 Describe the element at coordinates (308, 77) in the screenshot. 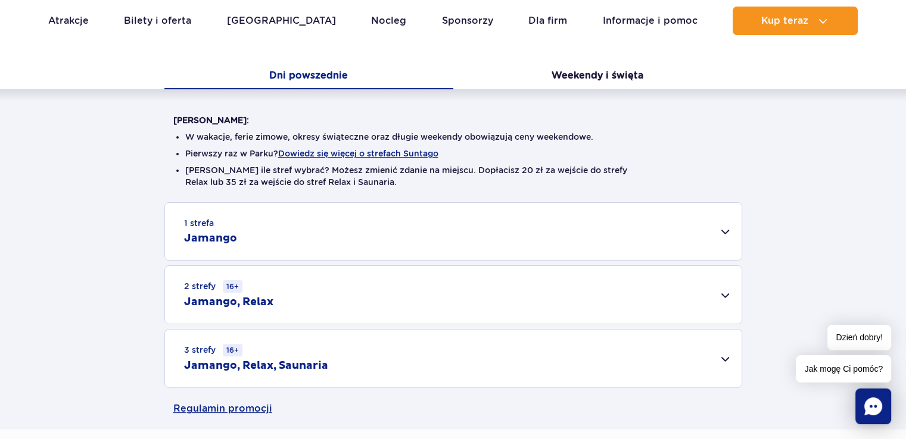

I see `button: Dni powszednie` at that location.